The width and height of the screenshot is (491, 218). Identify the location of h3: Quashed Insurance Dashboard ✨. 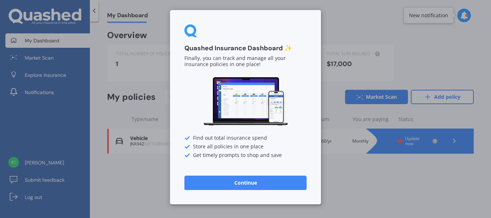
(245, 48).